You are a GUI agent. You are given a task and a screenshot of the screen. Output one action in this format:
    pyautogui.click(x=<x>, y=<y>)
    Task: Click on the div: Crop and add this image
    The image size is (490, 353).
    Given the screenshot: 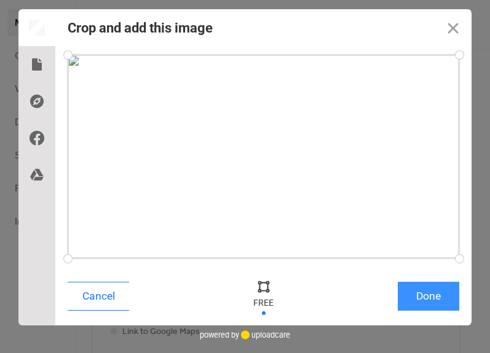 What is the action you would take?
    pyautogui.click(x=140, y=28)
    